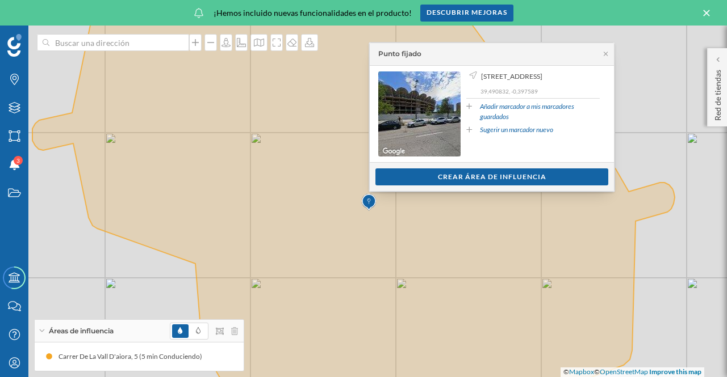  Describe the element at coordinates (419, 114) in the screenshot. I see `img: streetview` at that location.